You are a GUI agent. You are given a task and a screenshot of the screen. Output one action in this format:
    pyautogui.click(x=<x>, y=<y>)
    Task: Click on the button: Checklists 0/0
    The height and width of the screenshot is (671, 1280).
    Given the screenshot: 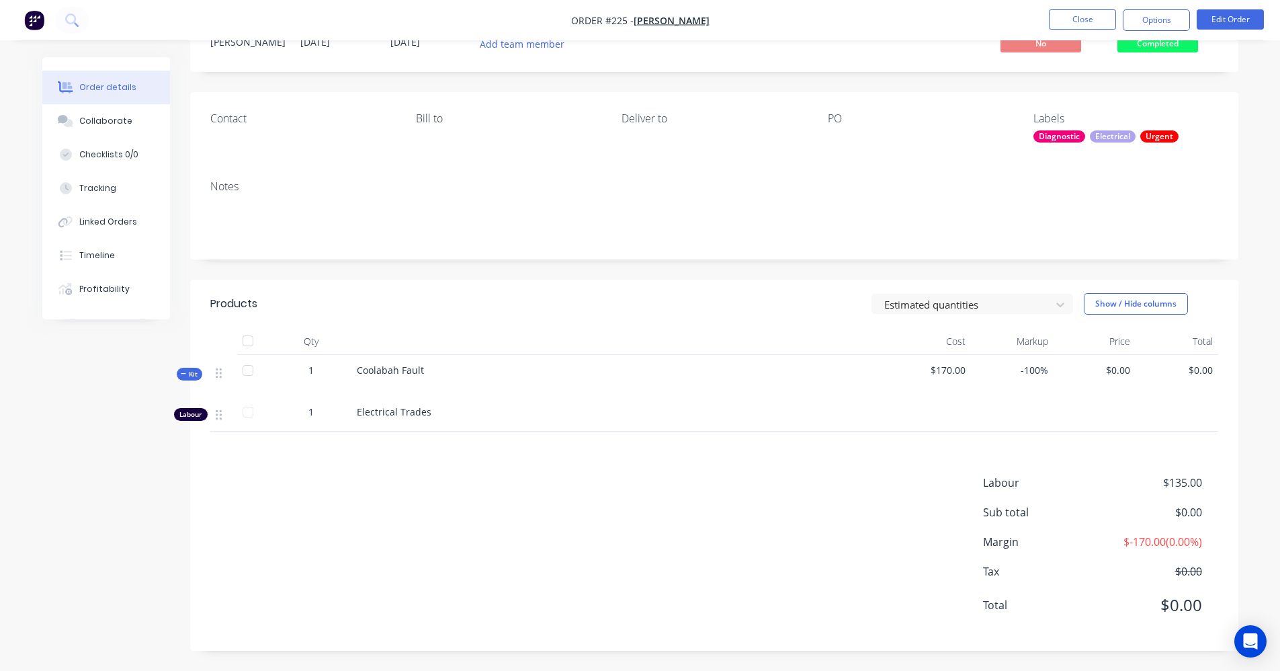 What is the action you would take?
    pyautogui.click(x=106, y=155)
    